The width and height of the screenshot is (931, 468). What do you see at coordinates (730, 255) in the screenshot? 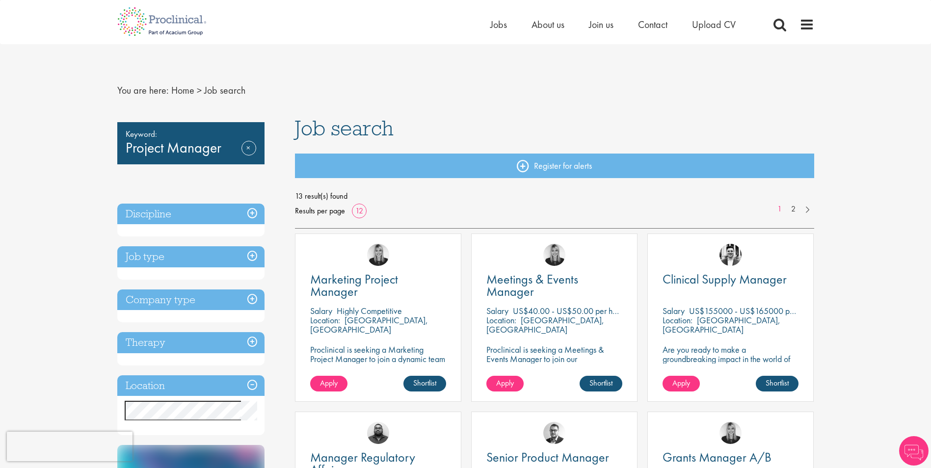
I see `a: Edward Little` at bounding box center [730, 255].